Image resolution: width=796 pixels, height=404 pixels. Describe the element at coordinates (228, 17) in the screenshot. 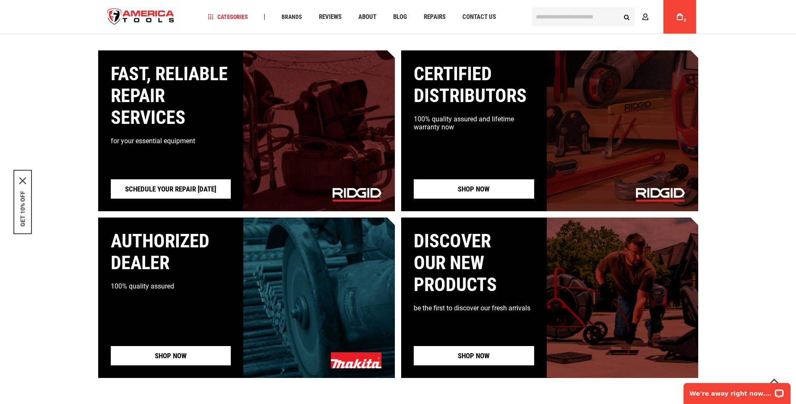

I see `span: Categories` at that location.